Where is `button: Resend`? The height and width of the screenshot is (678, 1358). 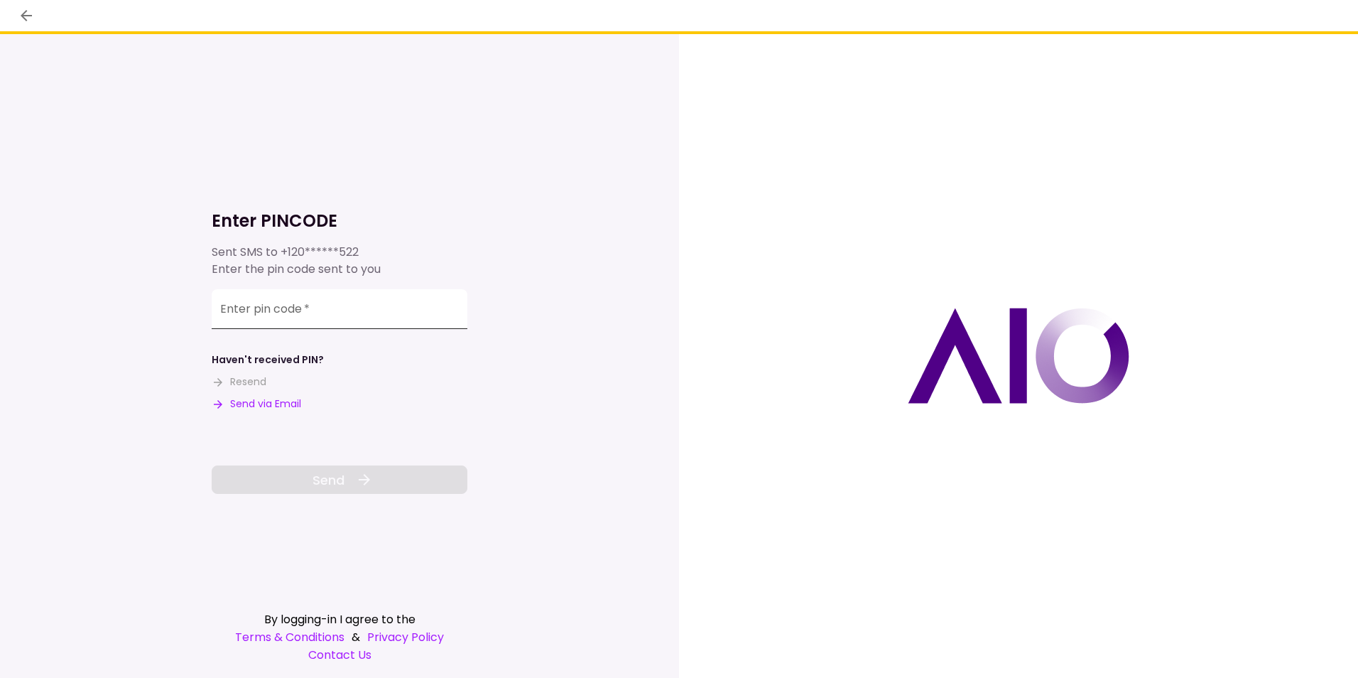 button: Resend is located at coordinates (239, 382).